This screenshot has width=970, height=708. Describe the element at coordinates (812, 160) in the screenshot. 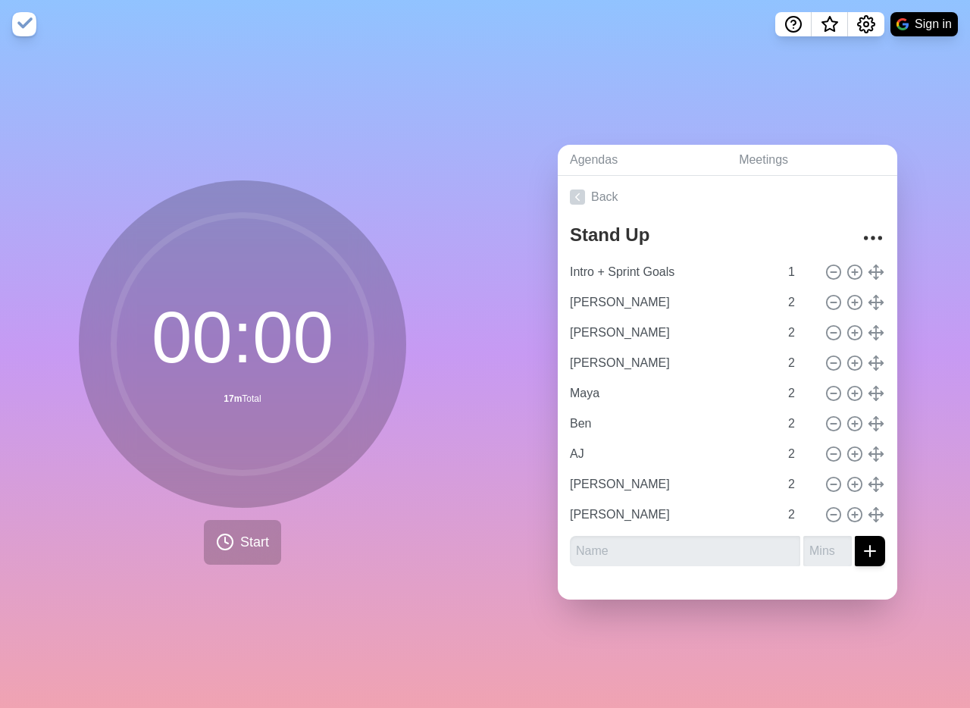

I see `a: Meetings` at that location.